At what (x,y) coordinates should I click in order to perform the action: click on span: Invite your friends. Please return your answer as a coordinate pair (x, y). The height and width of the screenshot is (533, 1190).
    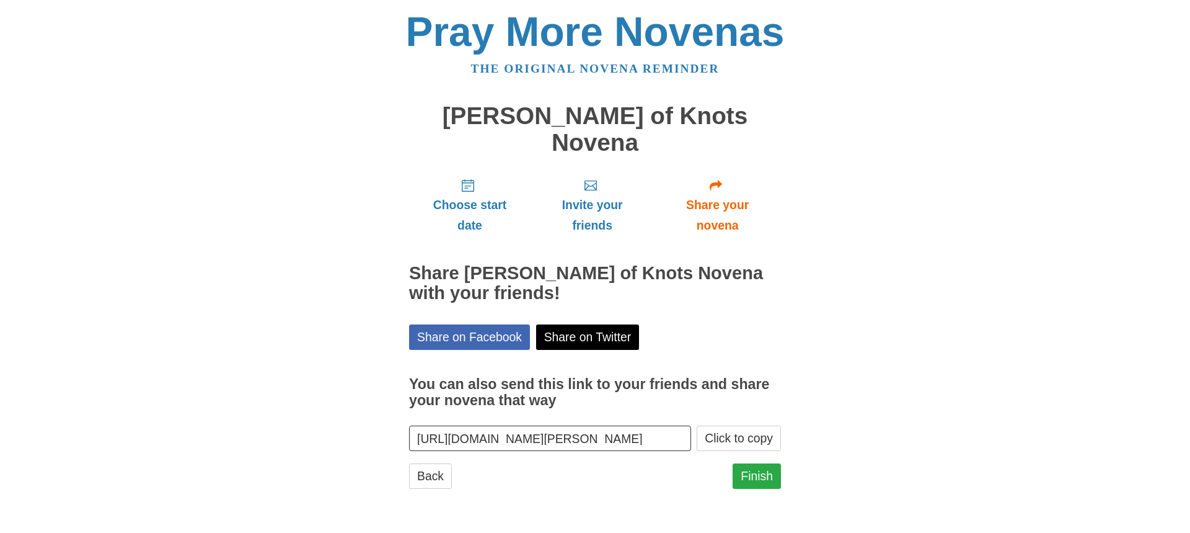
    Looking at the image, I should click on (592, 215).